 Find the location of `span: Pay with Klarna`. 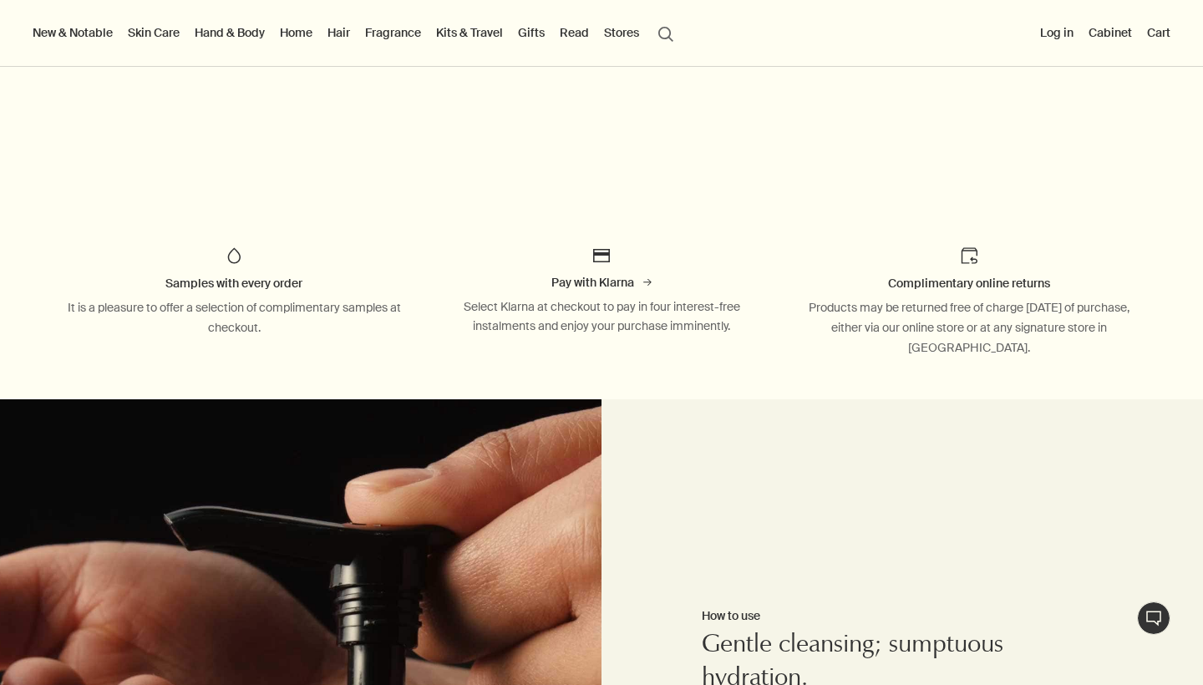

span: Pay with Klarna is located at coordinates (592, 282).